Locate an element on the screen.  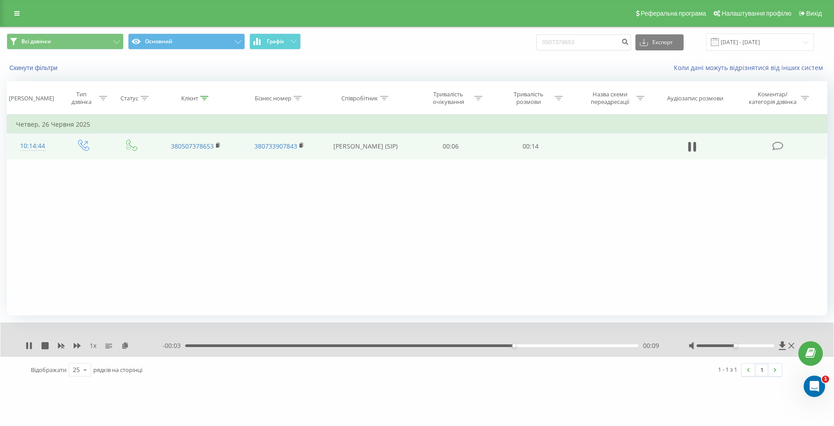
a: 1 is located at coordinates (762, 370).